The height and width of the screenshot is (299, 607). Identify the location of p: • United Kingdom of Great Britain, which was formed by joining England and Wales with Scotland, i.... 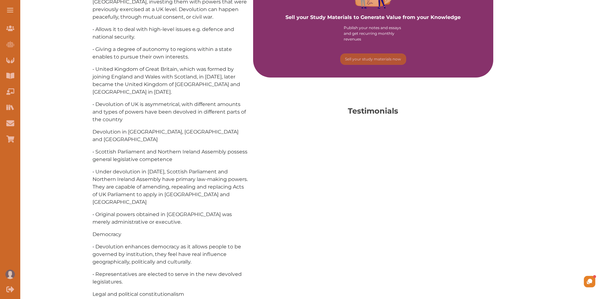
(170, 81).